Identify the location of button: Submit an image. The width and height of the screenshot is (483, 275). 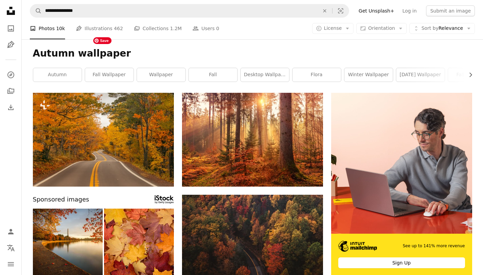
(451, 11).